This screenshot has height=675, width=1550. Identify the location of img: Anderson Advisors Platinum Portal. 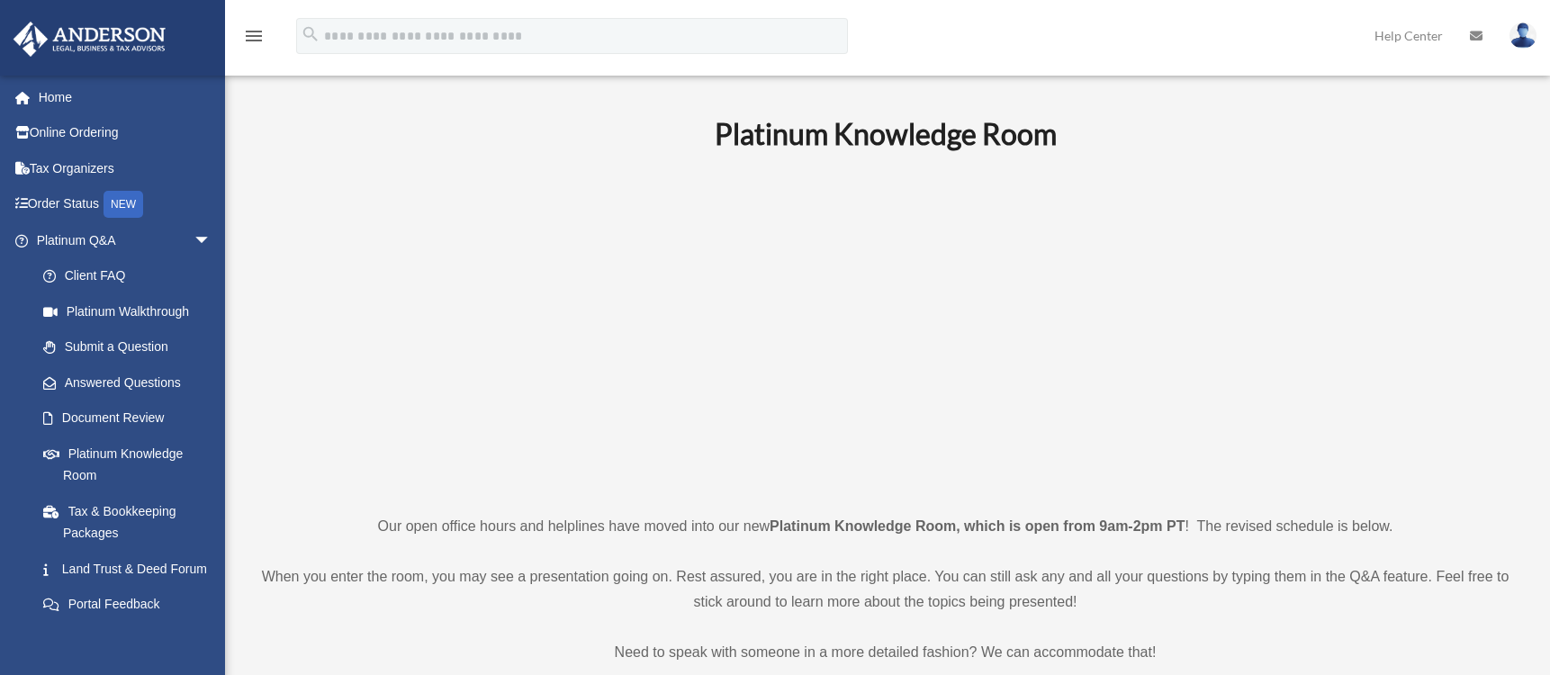
(89, 39).